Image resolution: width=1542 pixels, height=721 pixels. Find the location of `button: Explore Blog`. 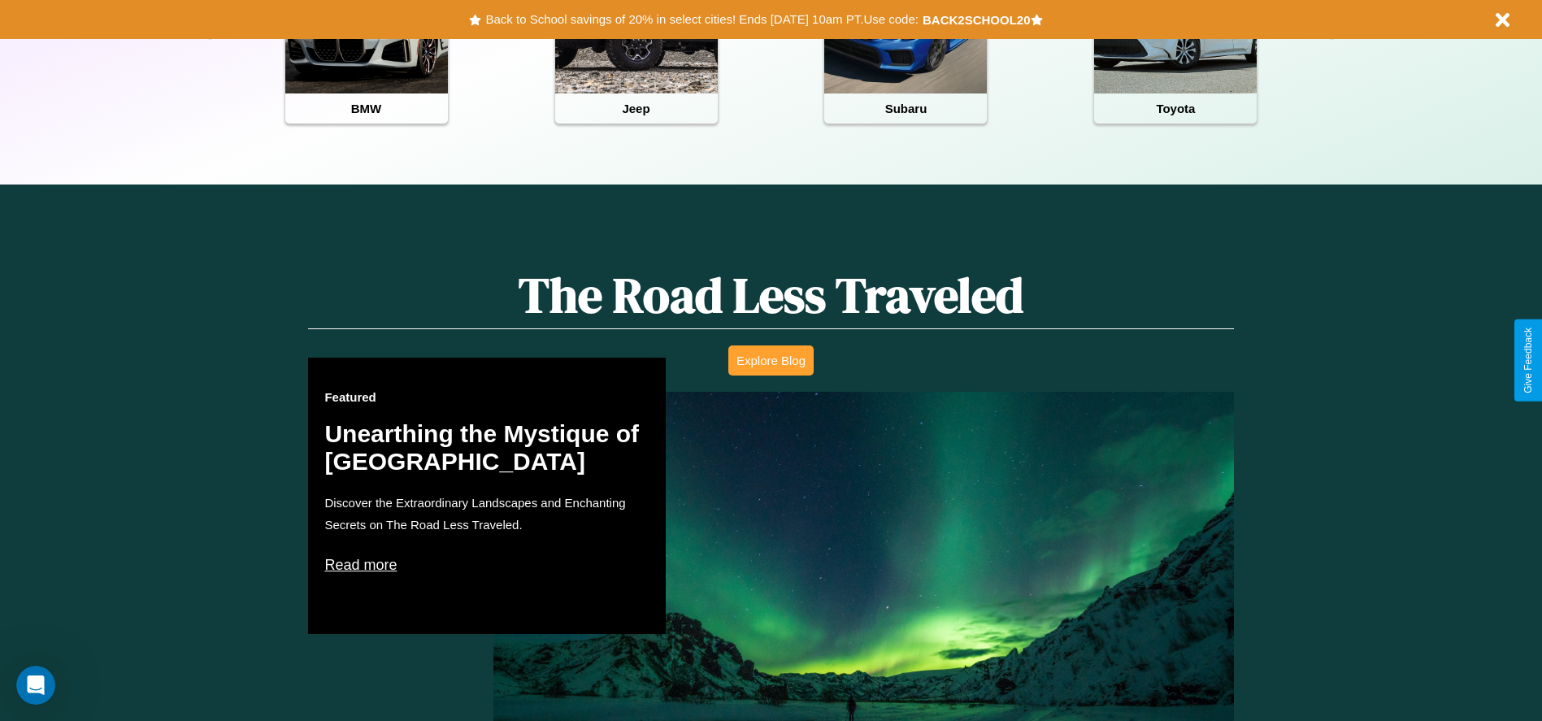

button: Explore Blog is located at coordinates (770, 360).